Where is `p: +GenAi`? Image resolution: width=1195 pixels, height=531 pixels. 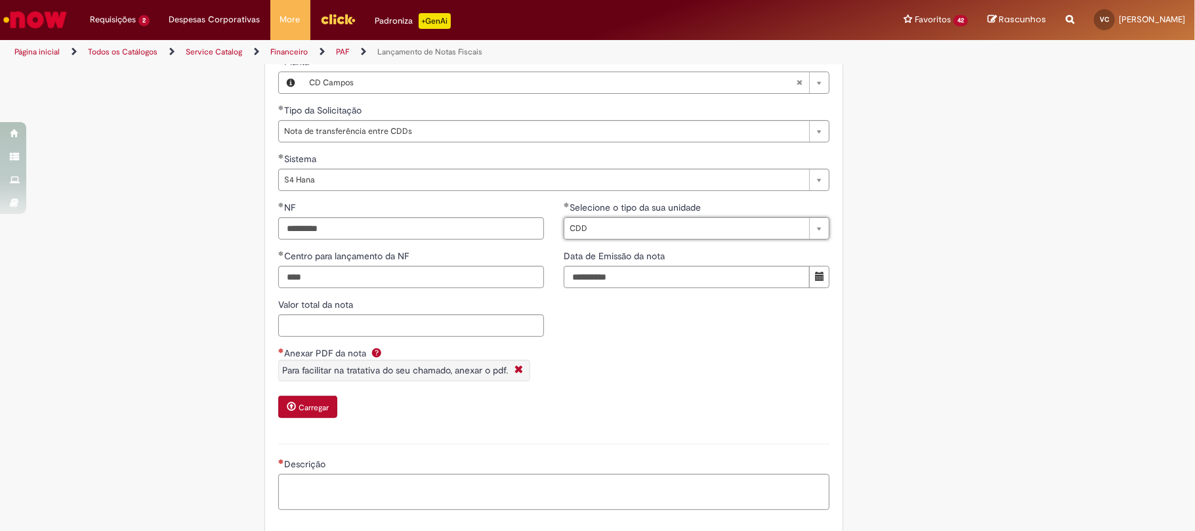 p: +GenAi is located at coordinates (434, 21).